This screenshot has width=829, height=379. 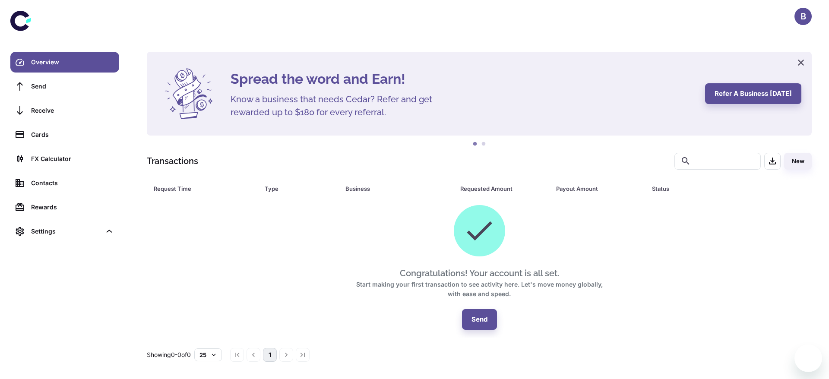 What do you see at coordinates (294, 189) in the screenshot?
I see `div: Type` at bounding box center [294, 189].